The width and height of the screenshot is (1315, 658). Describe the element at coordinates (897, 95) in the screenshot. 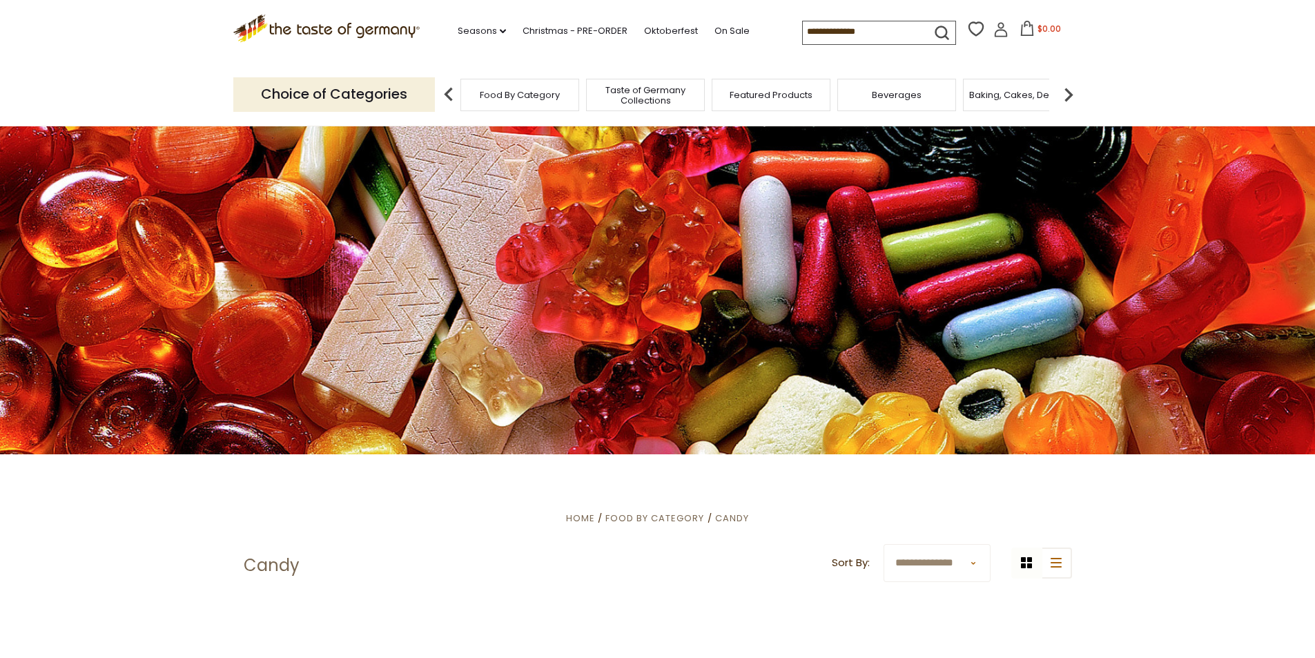

I see `a: Beverages` at that location.